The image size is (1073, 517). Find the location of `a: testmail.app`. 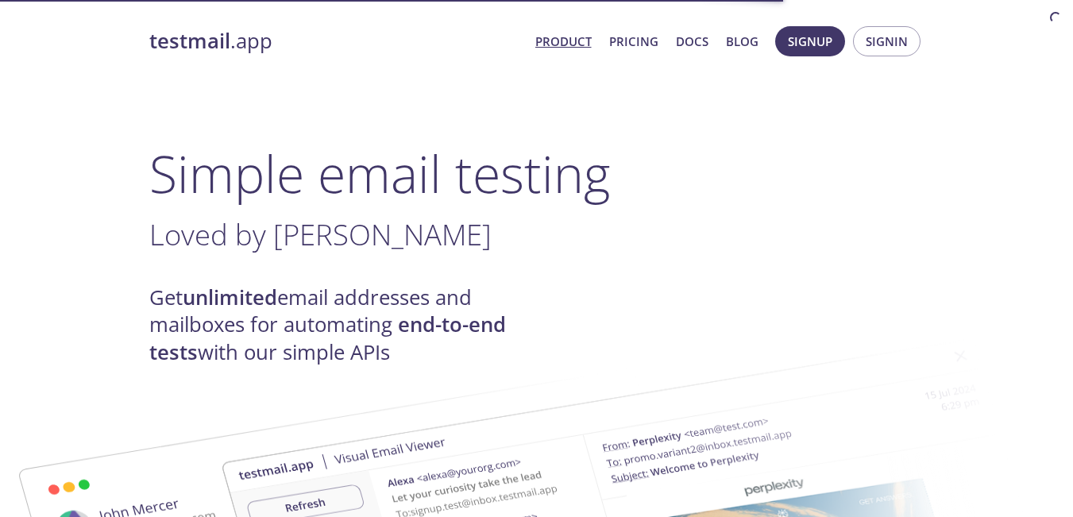

a: testmail.app is located at coordinates (336, 41).